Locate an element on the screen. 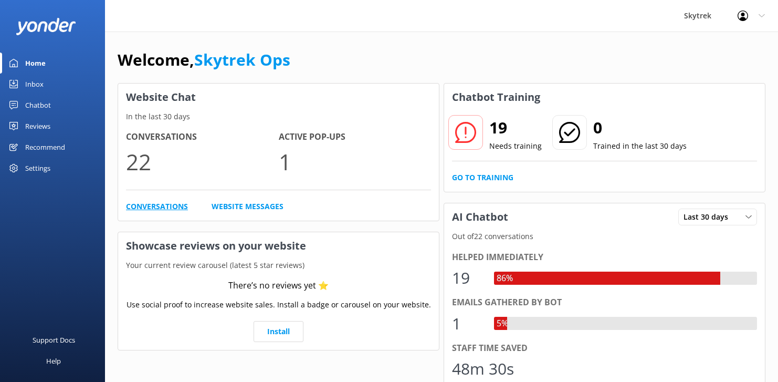 This screenshot has height=382, width=778. p: Trained in the last 30 days is located at coordinates (640, 146).